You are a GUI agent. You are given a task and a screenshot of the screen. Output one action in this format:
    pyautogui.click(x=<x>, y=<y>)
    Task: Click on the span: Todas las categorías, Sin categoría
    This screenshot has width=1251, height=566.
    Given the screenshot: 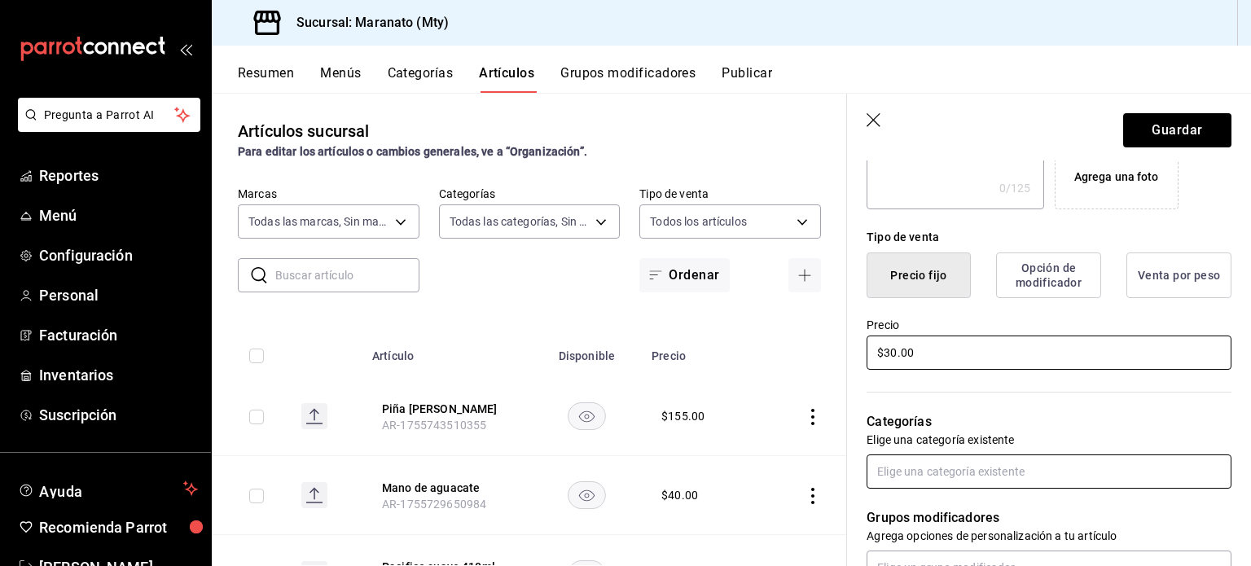 What is the action you would take?
    pyautogui.click(x=520, y=222)
    